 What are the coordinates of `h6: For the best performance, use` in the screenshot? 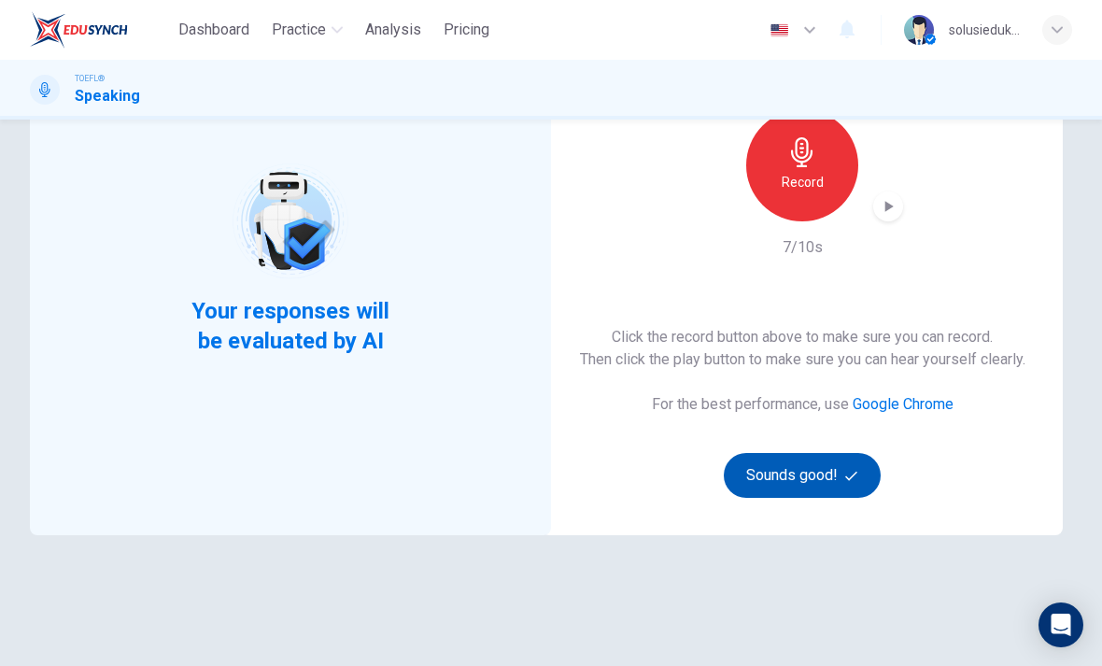 It's located at (802, 404).